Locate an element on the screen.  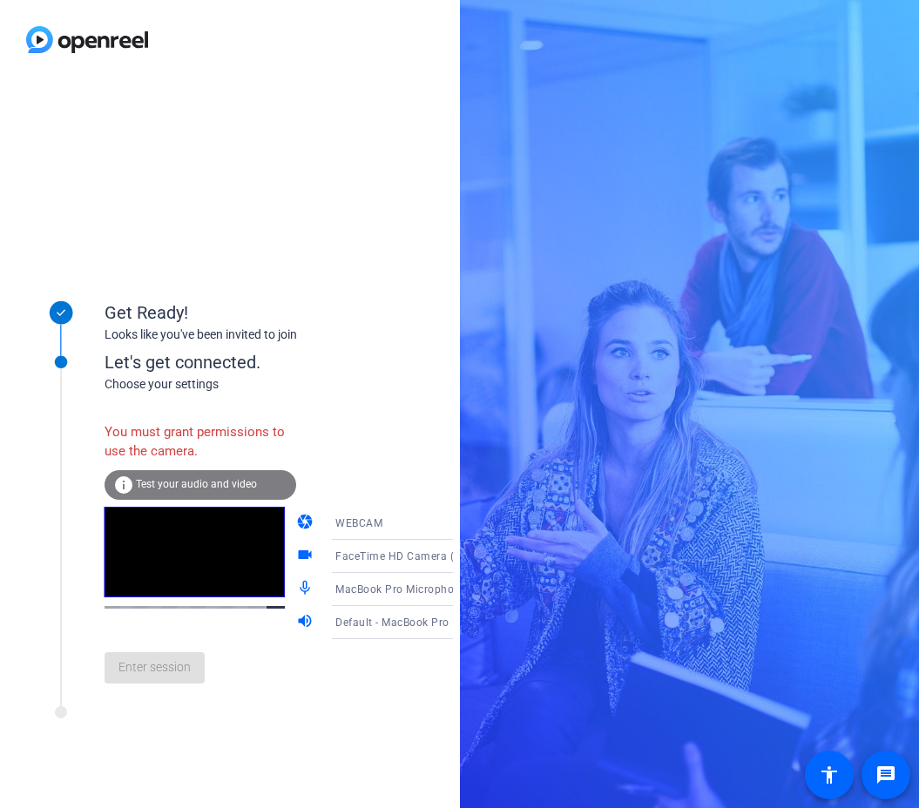
span: WEBCAM is located at coordinates (359, 524).